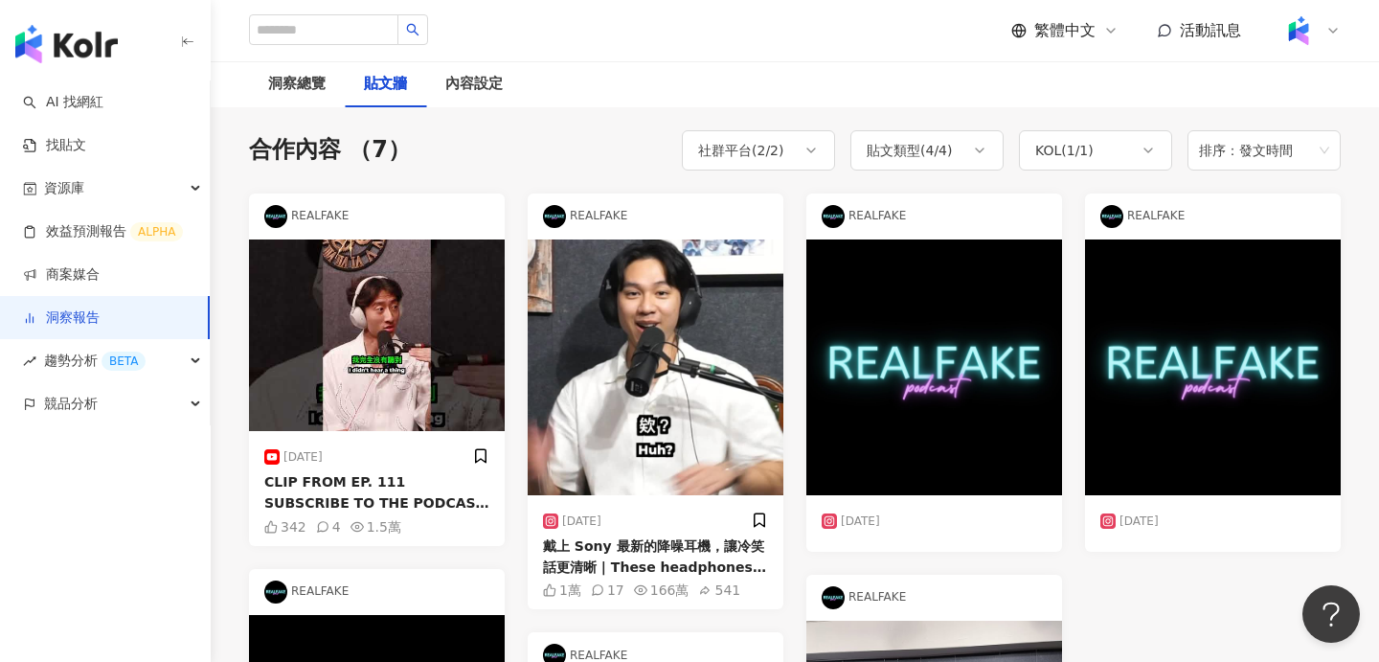 Image resolution: width=1379 pixels, height=662 pixels. I want to click on div: BETA, so click(124, 361).